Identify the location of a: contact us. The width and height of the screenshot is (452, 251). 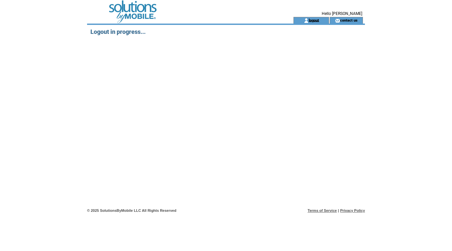
(348, 20).